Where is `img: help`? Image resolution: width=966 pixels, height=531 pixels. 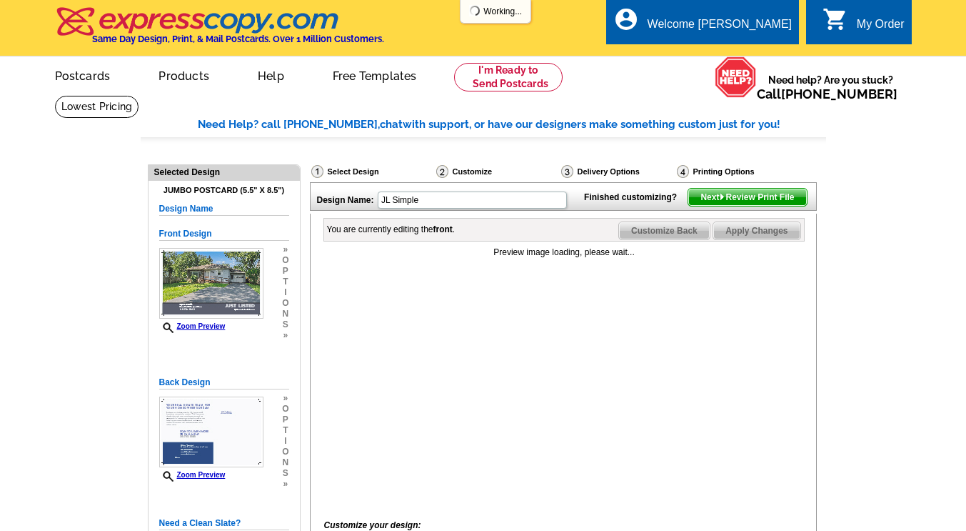 img: help is located at coordinates (736, 77).